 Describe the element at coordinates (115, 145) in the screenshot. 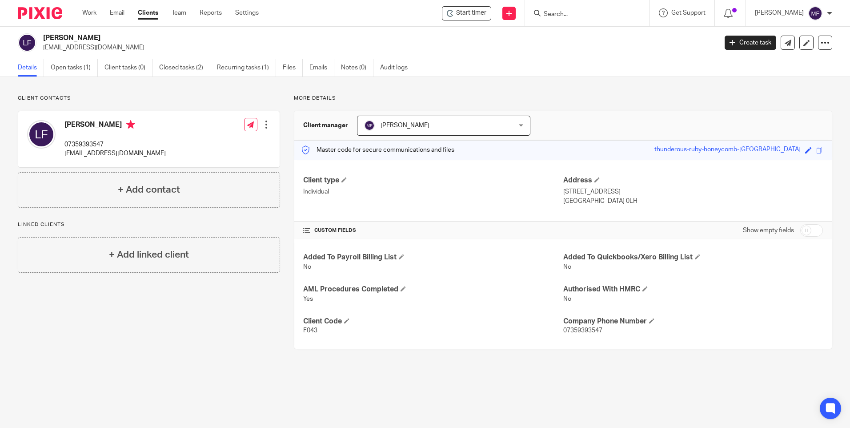

I see `p: 07359393547` at that location.